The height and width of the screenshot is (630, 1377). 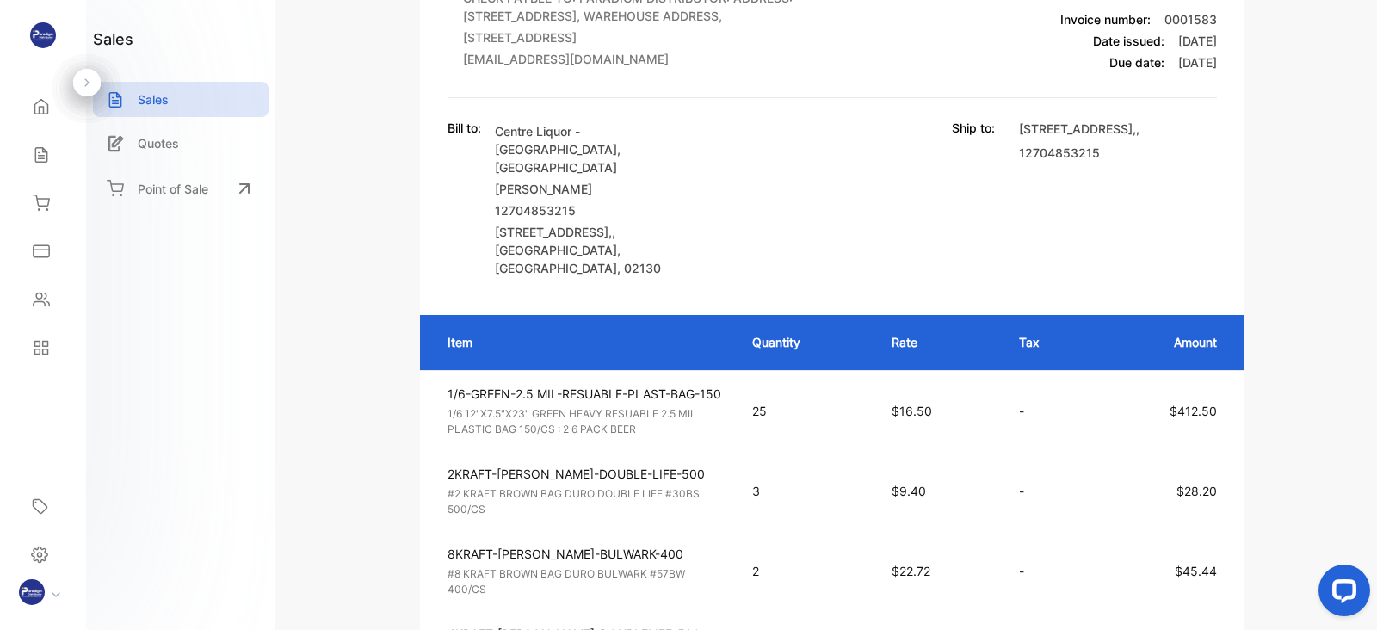 What do you see at coordinates (583, 342) in the screenshot?
I see `p: Item` at bounding box center [583, 342].